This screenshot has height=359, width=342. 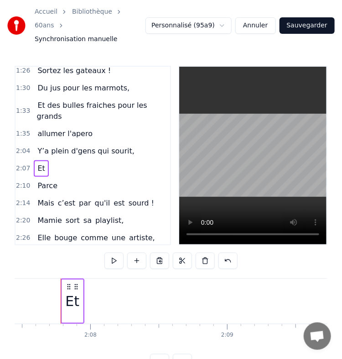 What do you see at coordinates (72, 301) in the screenshot?
I see `div: Et` at bounding box center [72, 301].